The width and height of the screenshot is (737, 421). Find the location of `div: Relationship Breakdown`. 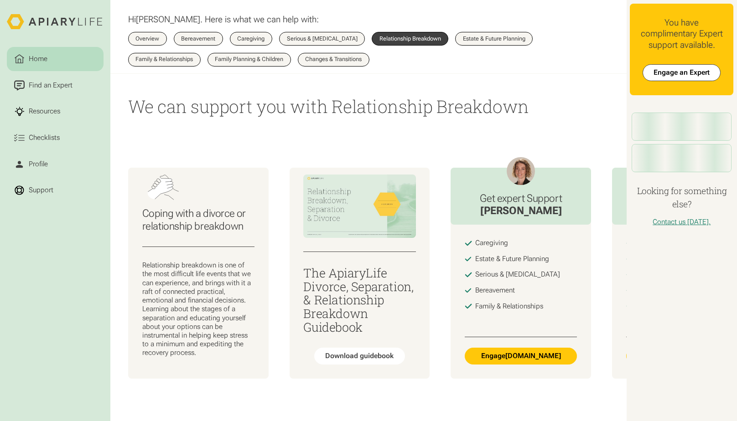

div: Relationship Breakdown is located at coordinates (410, 39).